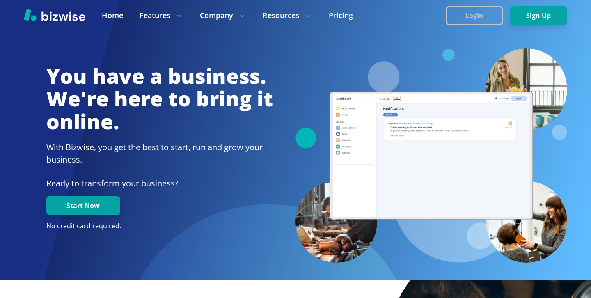 This screenshot has width=591, height=298. Describe the element at coordinates (474, 16) in the screenshot. I see `button: Login` at that location.